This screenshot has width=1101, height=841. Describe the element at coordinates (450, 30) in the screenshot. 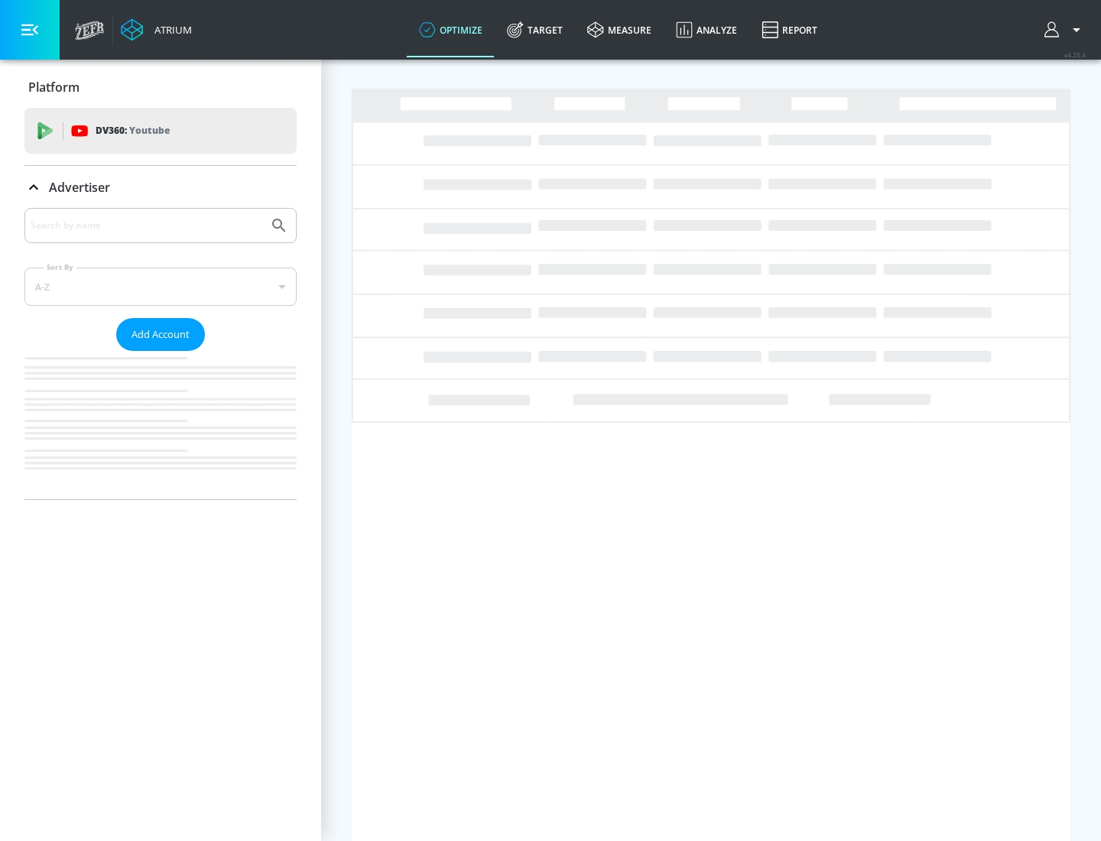

I see `a: optimize` at that location.